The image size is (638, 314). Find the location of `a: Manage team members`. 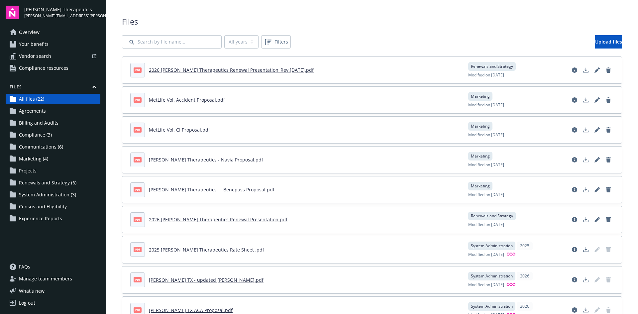

a: Manage team members is located at coordinates (53, 279).